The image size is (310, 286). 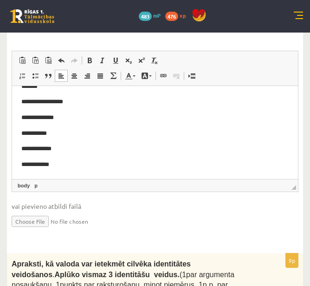 I want to click on span: 476, so click(x=172, y=16).